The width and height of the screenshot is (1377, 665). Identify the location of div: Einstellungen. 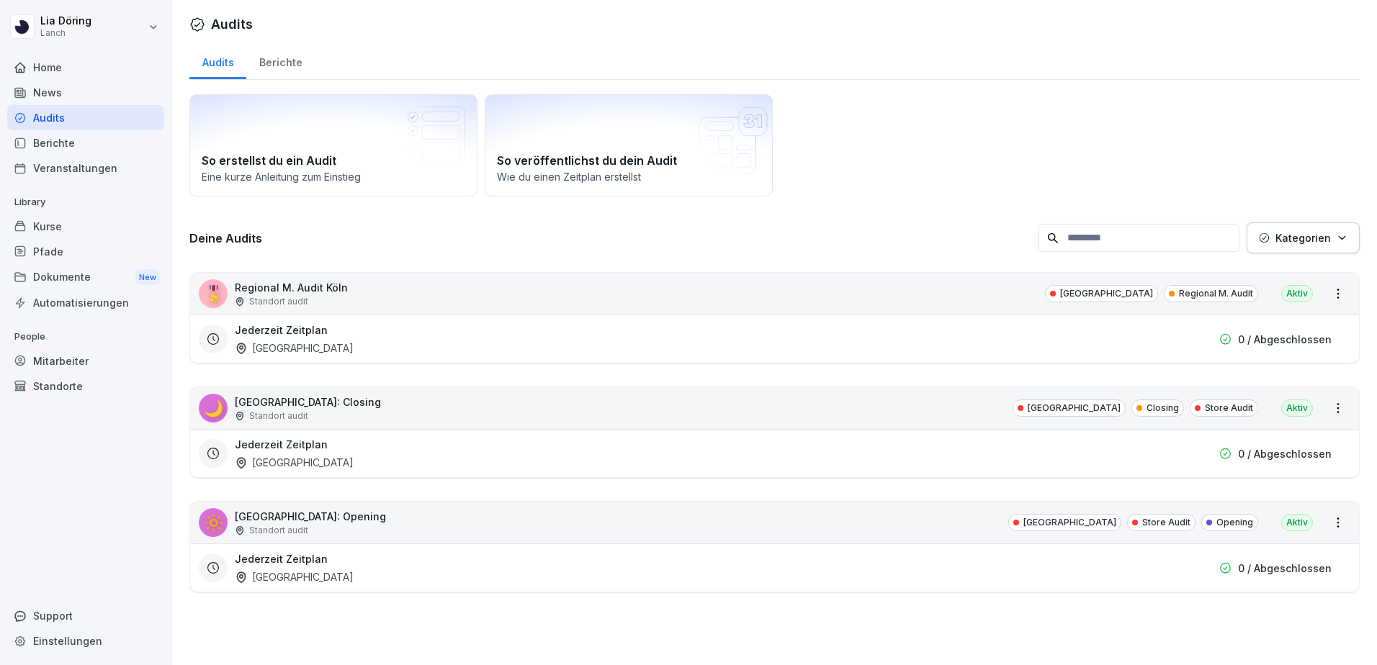
(86, 641).